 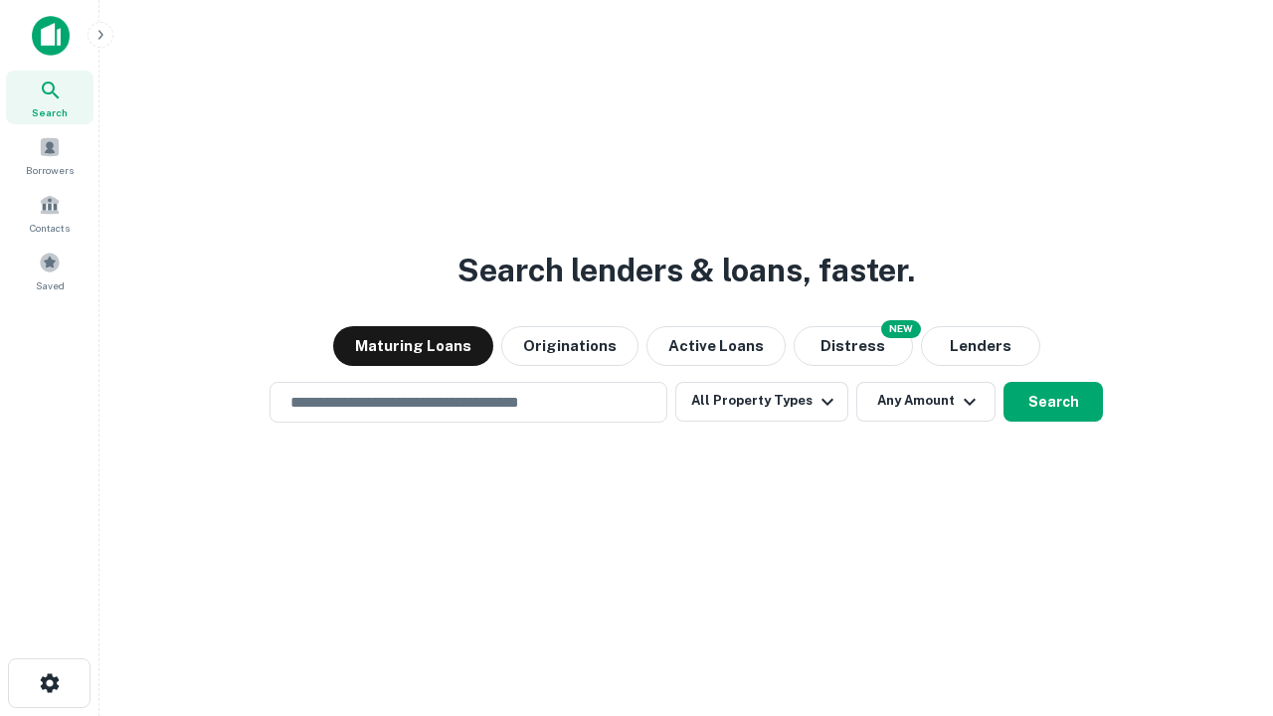 What do you see at coordinates (762, 402) in the screenshot?
I see `button: All Property Types` at bounding box center [762, 402].